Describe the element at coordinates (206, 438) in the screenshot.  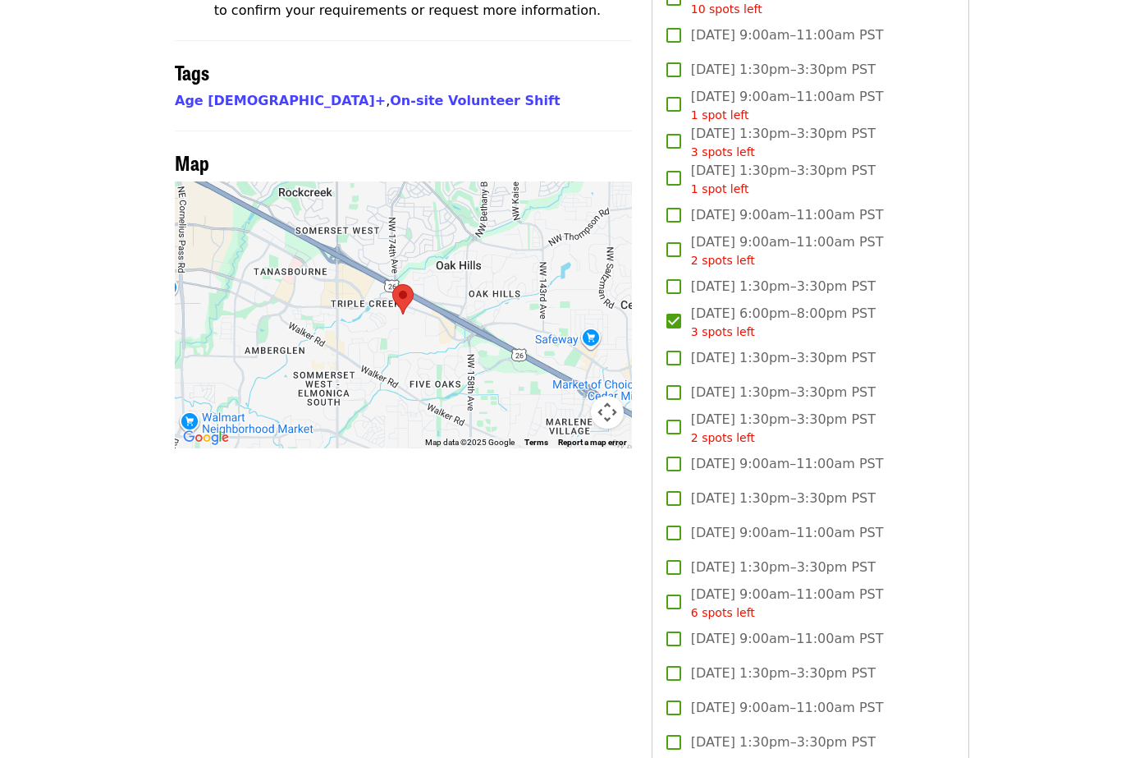
I see `a: Open this area in Google Maps (opens a new window)` at that location.